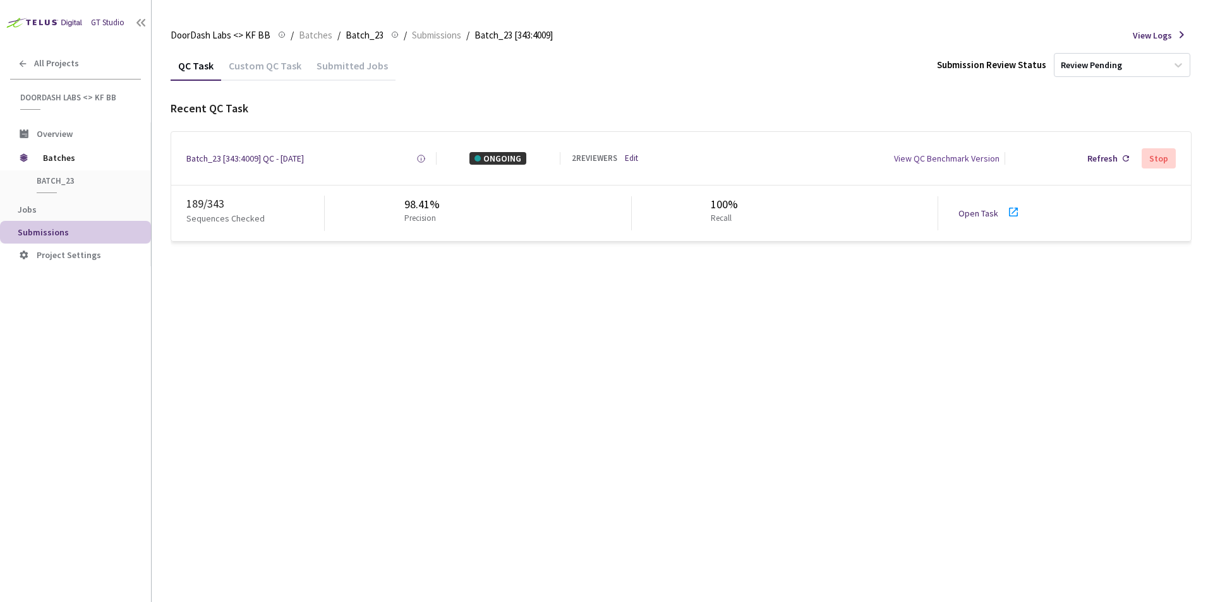  I want to click on a: Batches, so click(315, 35).